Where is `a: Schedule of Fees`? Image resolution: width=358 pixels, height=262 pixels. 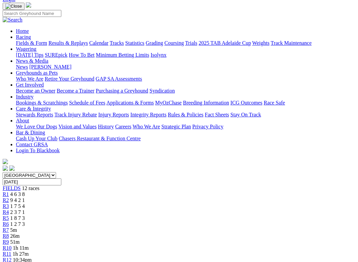
a: Schedule of Fees is located at coordinates (87, 102).